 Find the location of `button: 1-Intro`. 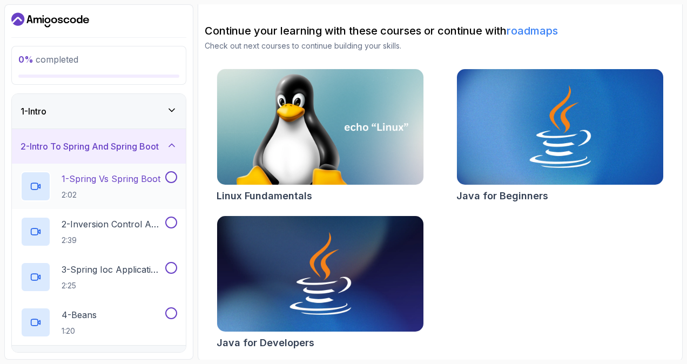

button: 1-Intro is located at coordinates (99, 111).